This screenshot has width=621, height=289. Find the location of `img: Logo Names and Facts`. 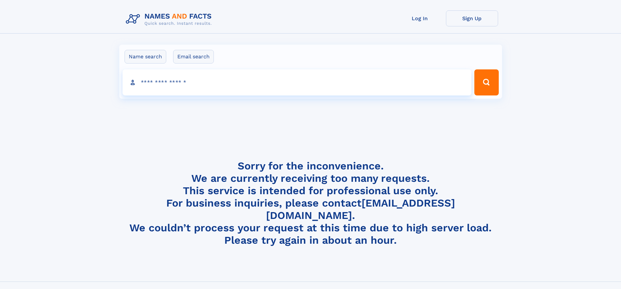

img: Logo Names and Facts is located at coordinates (170, 19).